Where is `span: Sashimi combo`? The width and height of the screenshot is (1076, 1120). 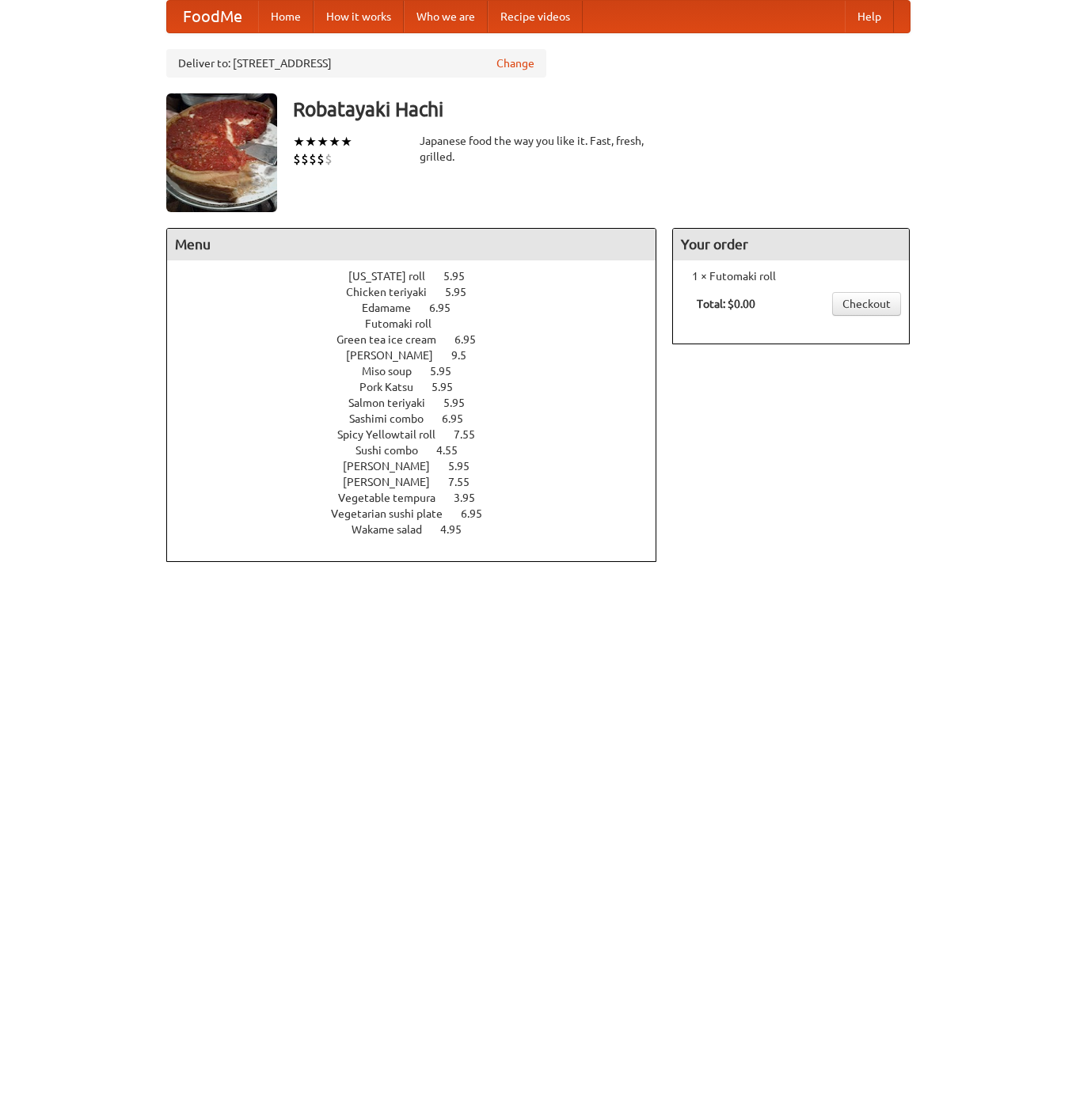
span: Sashimi combo is located at coordinates (394, 419).